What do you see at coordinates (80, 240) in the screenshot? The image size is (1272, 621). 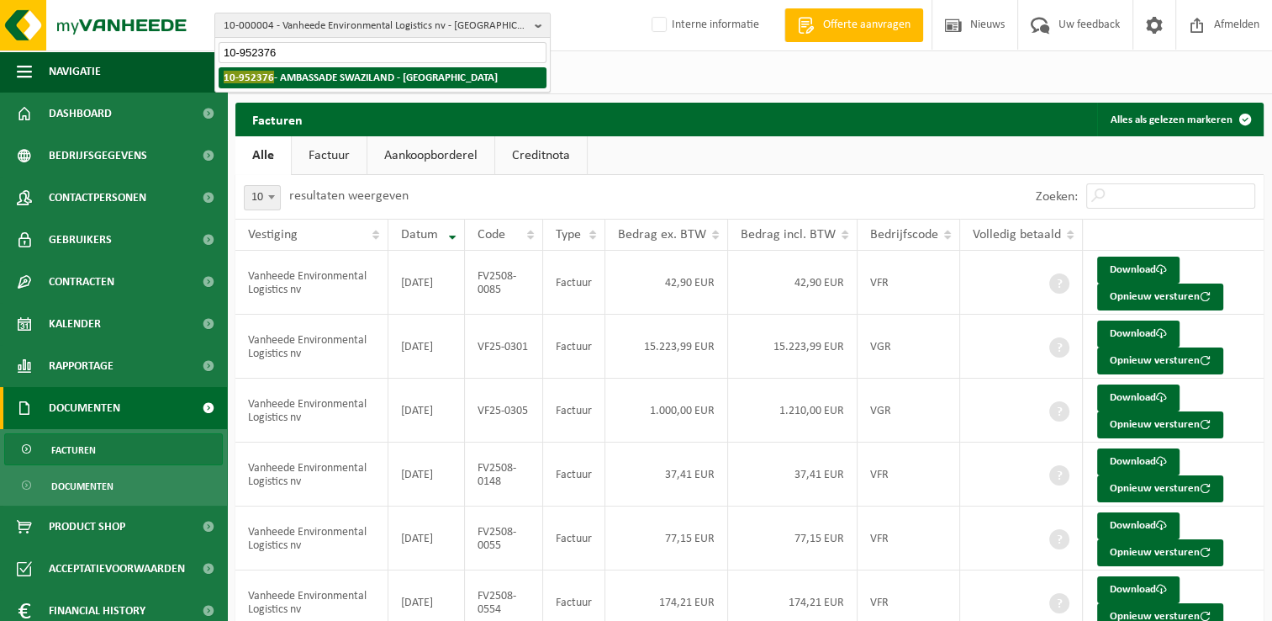 I see `span: Gebruikers` at bounding box center [80, 240].